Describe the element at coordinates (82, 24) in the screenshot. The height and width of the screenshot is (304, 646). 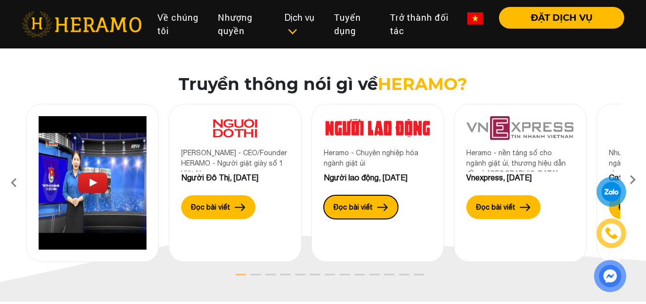
I see `img: heramo-logo.png` at that location.